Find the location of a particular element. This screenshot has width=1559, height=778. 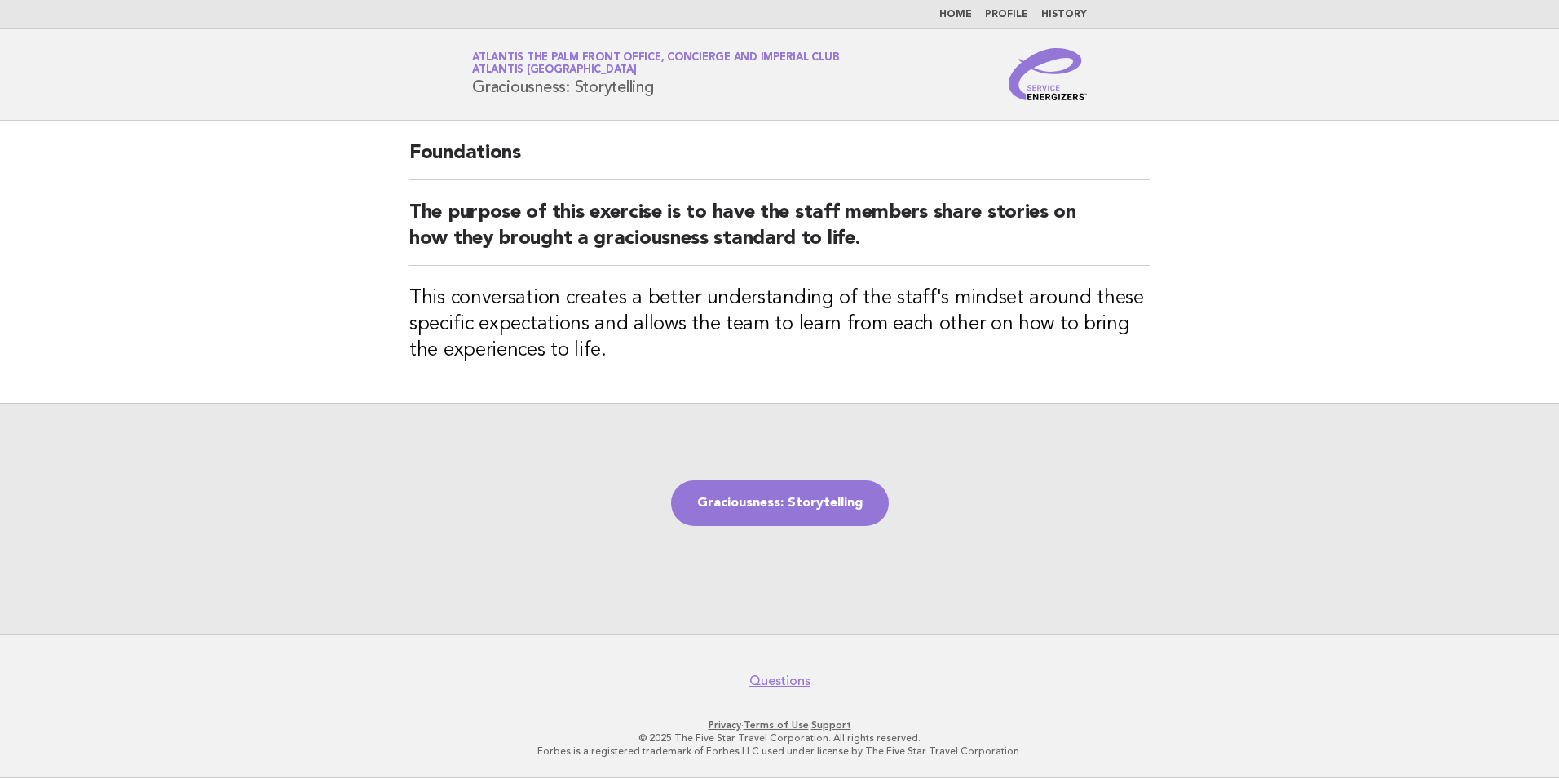

p: Forbes is a registered trademark of Forbes LLC used under license by The Five Star Travel Corpora... is located at coordinates (779, 751).